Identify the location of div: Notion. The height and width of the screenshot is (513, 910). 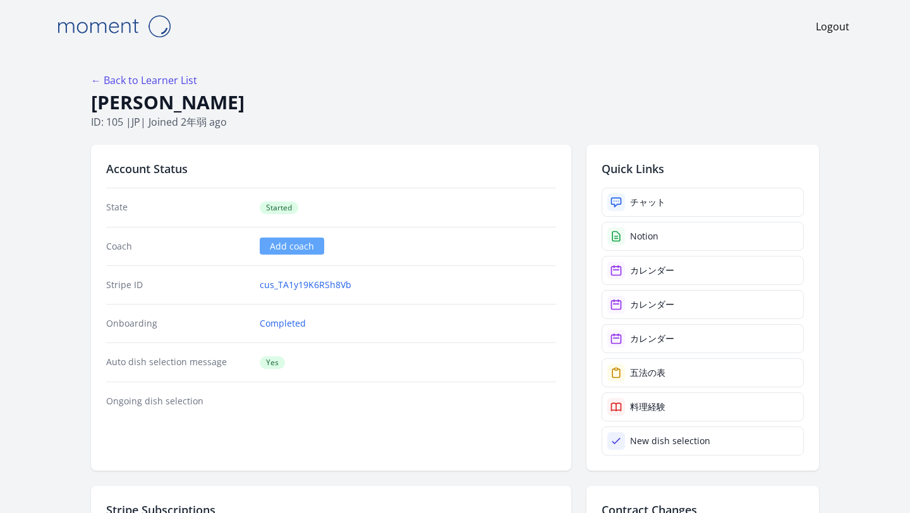
(644, 236).